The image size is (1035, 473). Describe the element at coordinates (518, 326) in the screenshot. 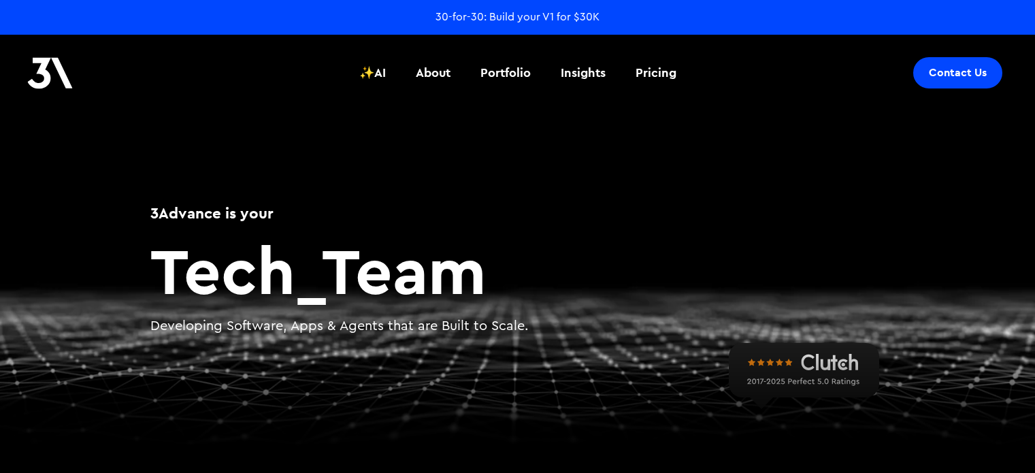

I see `p: Developing Software, Apps & Agents that are Built to Scale.` at that location.